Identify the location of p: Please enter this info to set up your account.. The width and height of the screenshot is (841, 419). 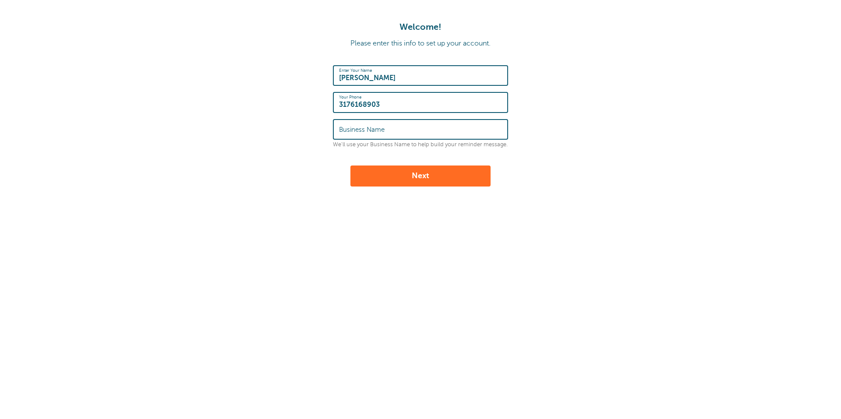
(420, 43).